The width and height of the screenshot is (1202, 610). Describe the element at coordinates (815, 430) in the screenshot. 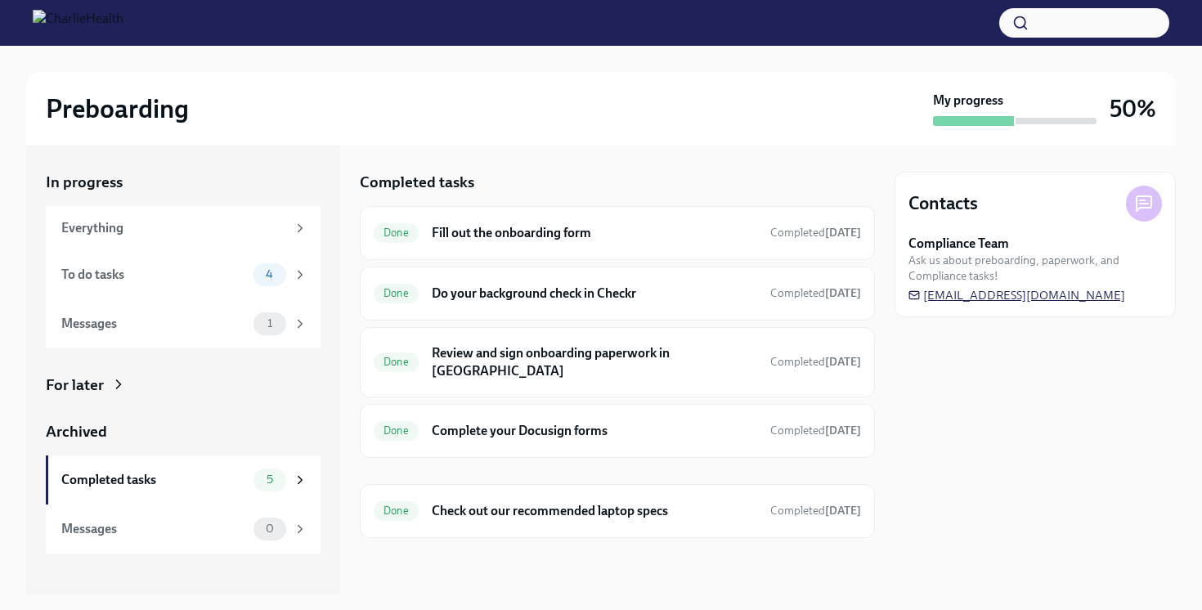

I see `span: August 15th, 2025 16:56` at that location.